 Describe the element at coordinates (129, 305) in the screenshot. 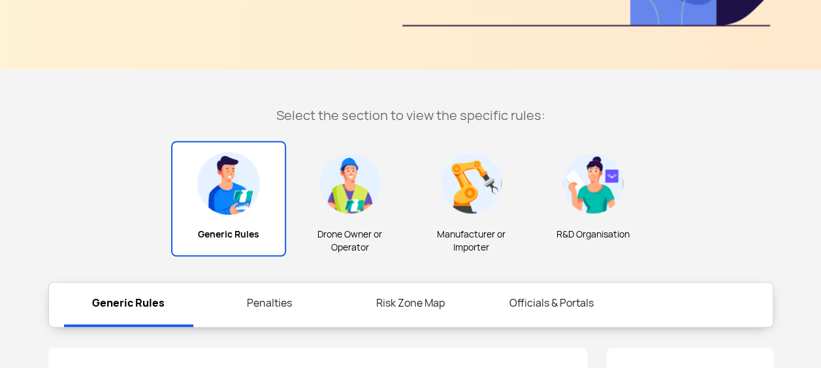

I see `a: Generic Rules` at that location.